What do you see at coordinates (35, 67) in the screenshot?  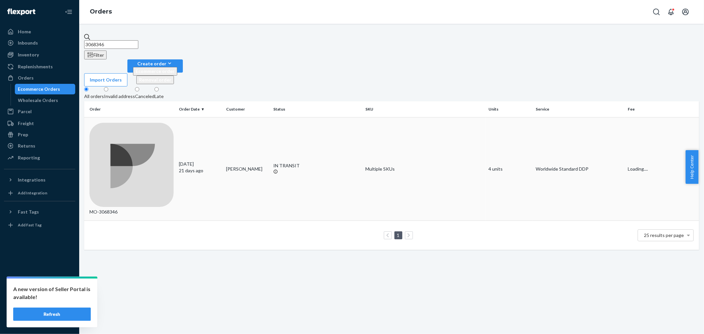 I see `div: Replenishments` at bounding box center [35, 67].